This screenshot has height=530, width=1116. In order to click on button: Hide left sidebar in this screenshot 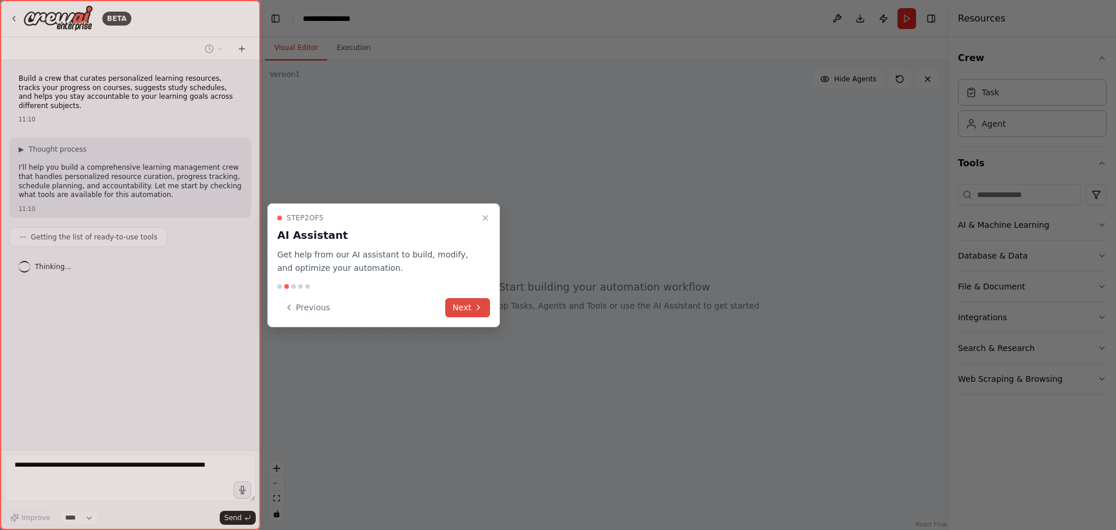, I will do `click(276, 19)`.